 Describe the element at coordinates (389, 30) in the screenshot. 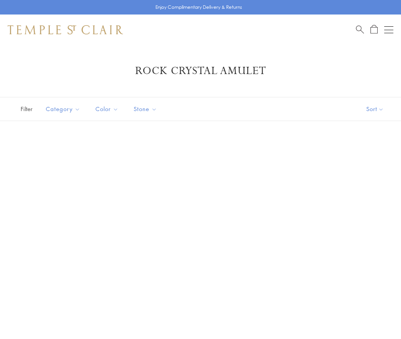

I see `button: Open navigation` at that location.